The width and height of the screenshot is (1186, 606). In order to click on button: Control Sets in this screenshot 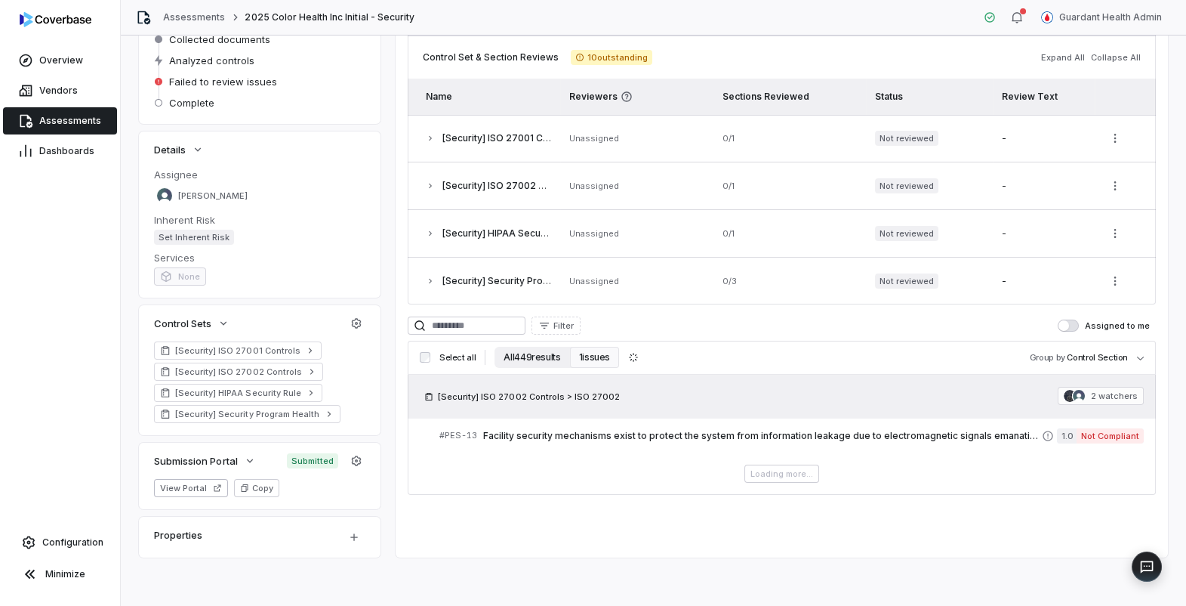, I will do `click(192, 323)`.